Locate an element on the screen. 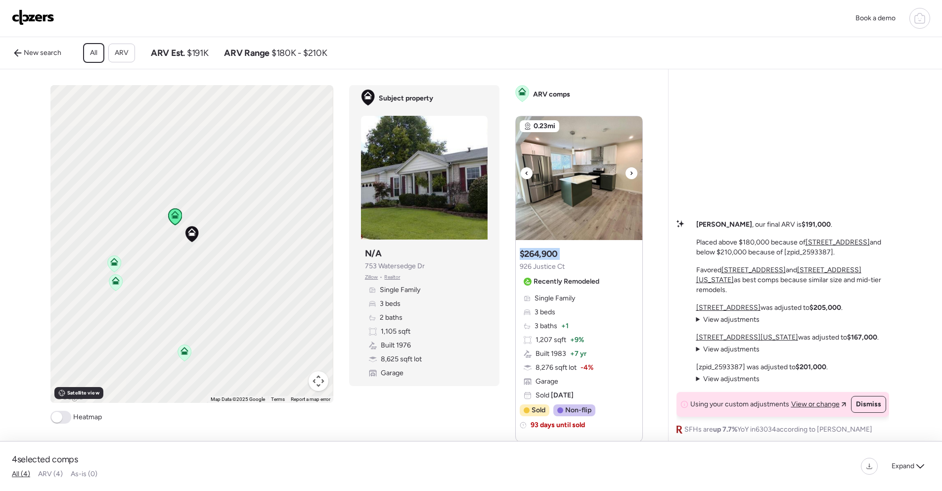 This screenshot has height=491, width=942. button: Map camera controls is located at coordinates (318, 381).